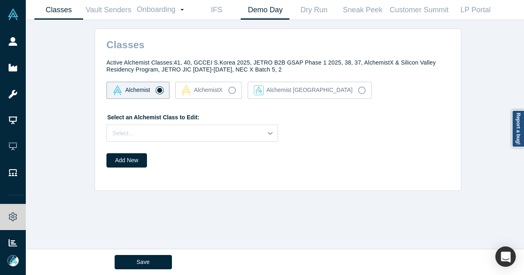  I want to click on div: Alchemist, so click(131, 90).